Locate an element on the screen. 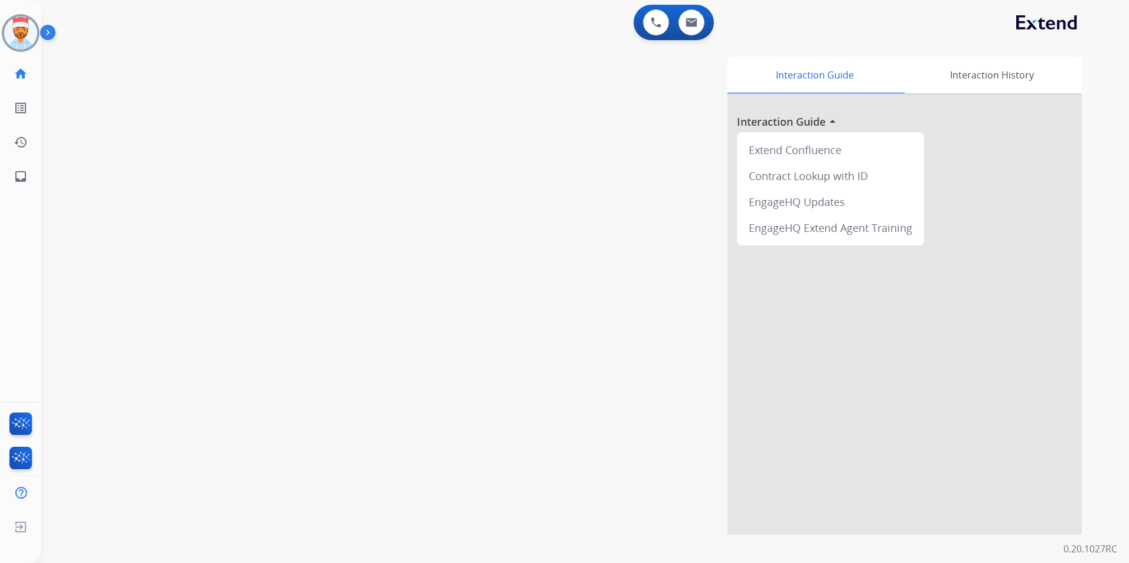 The height and width of the screenshot is (563, 1129). mat-icon: list_alt is located at coordinates (21, 108).